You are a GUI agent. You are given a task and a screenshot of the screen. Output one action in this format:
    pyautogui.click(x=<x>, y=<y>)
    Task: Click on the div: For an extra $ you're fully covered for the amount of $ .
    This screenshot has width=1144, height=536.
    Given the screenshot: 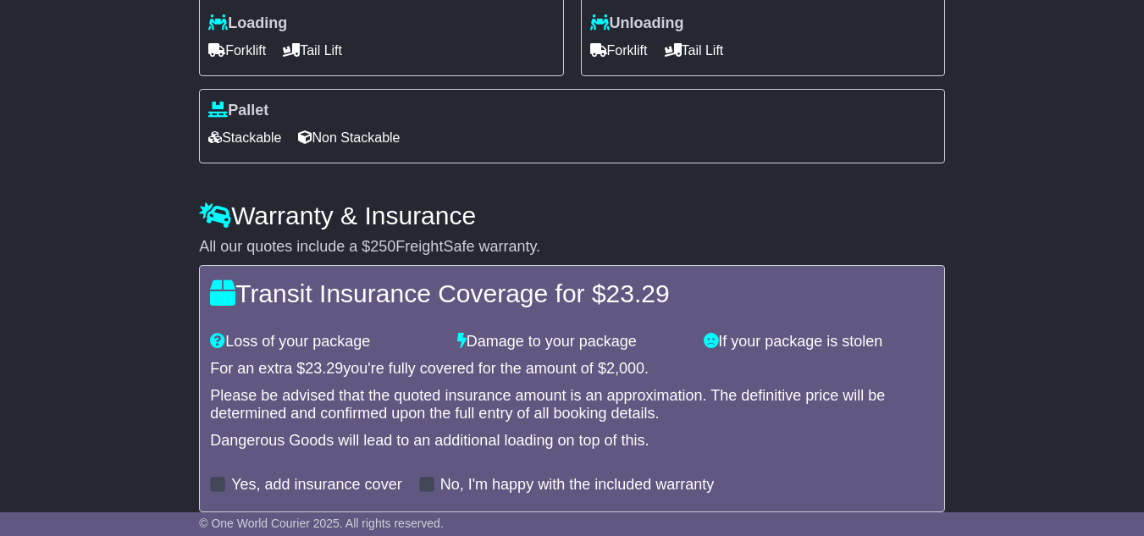 What is the action you would take?
    pyautogui.click(x=572, y=369)
    